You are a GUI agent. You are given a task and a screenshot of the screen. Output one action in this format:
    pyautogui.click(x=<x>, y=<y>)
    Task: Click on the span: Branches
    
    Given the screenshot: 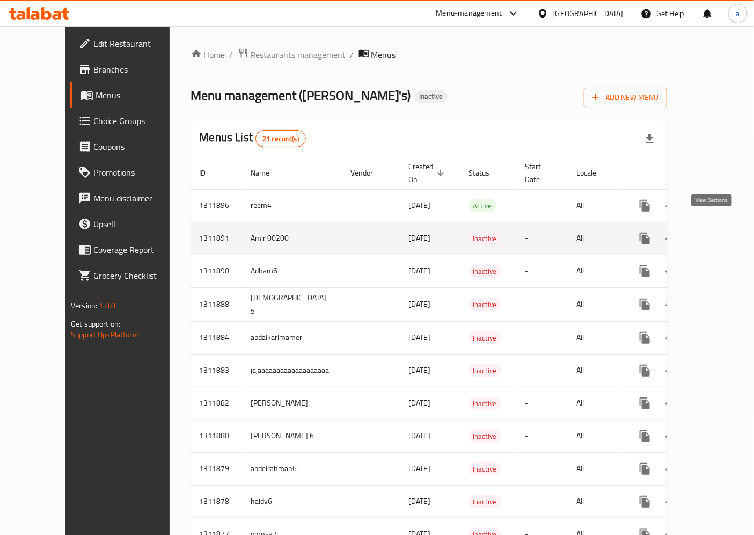 What is the action you would take?
    pyautogui.click(x=138, y=69)
    